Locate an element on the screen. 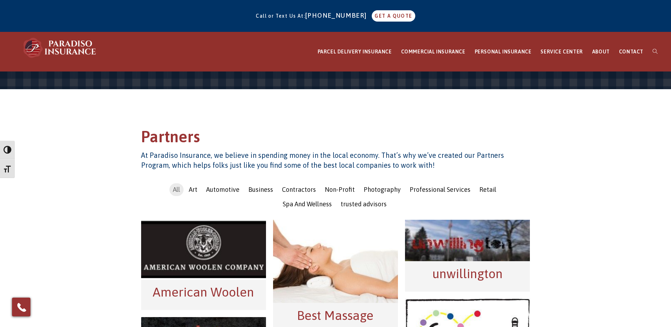  span: Professional Services is located at coordinates (440, 189).